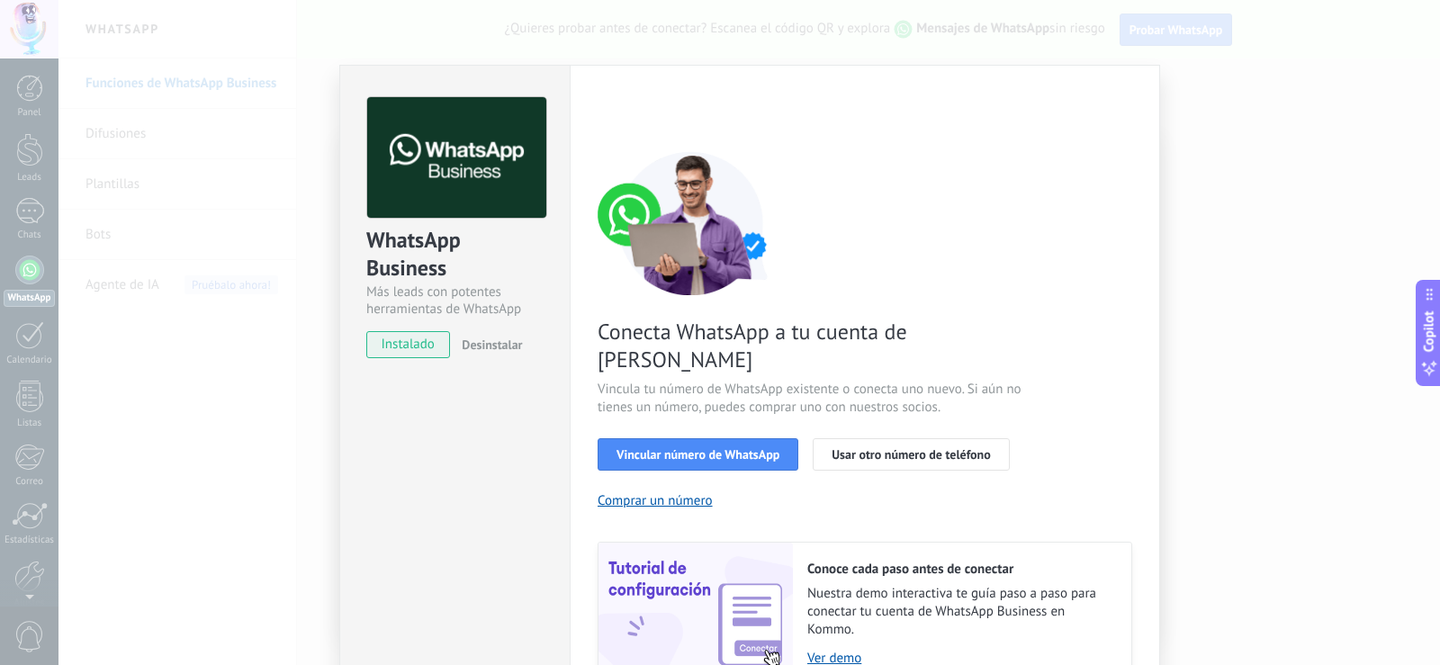 The width and height of the screenshot is (1440, 665). I want to click on span: Usar otro número de teléfono, so click(911, 454).